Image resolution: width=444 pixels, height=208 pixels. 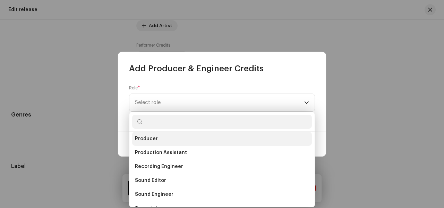 What do you see at coordinates (222, 180) in the screenshot?
I see `li: Sound Editor` at bounding box center [222, 180].